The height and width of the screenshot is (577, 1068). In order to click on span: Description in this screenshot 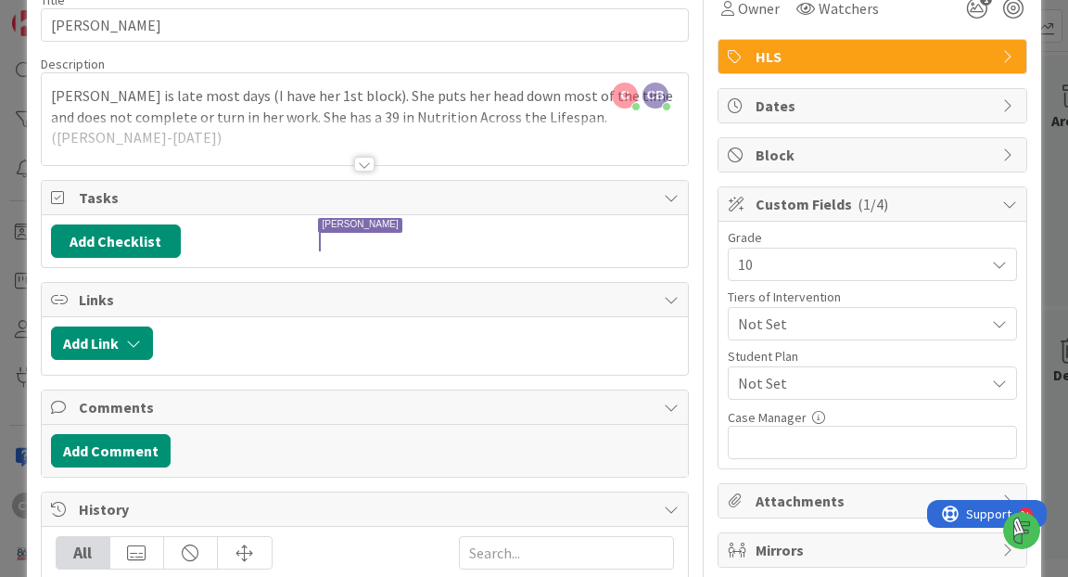, I will do `click(72, 64)`.